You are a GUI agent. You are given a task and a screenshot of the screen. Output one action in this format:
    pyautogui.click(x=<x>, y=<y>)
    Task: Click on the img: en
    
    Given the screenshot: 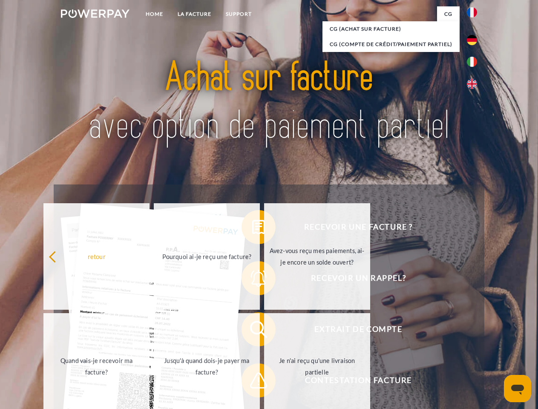 What is the action you would take?
    pyautogui.click(x=472, y=84)
    